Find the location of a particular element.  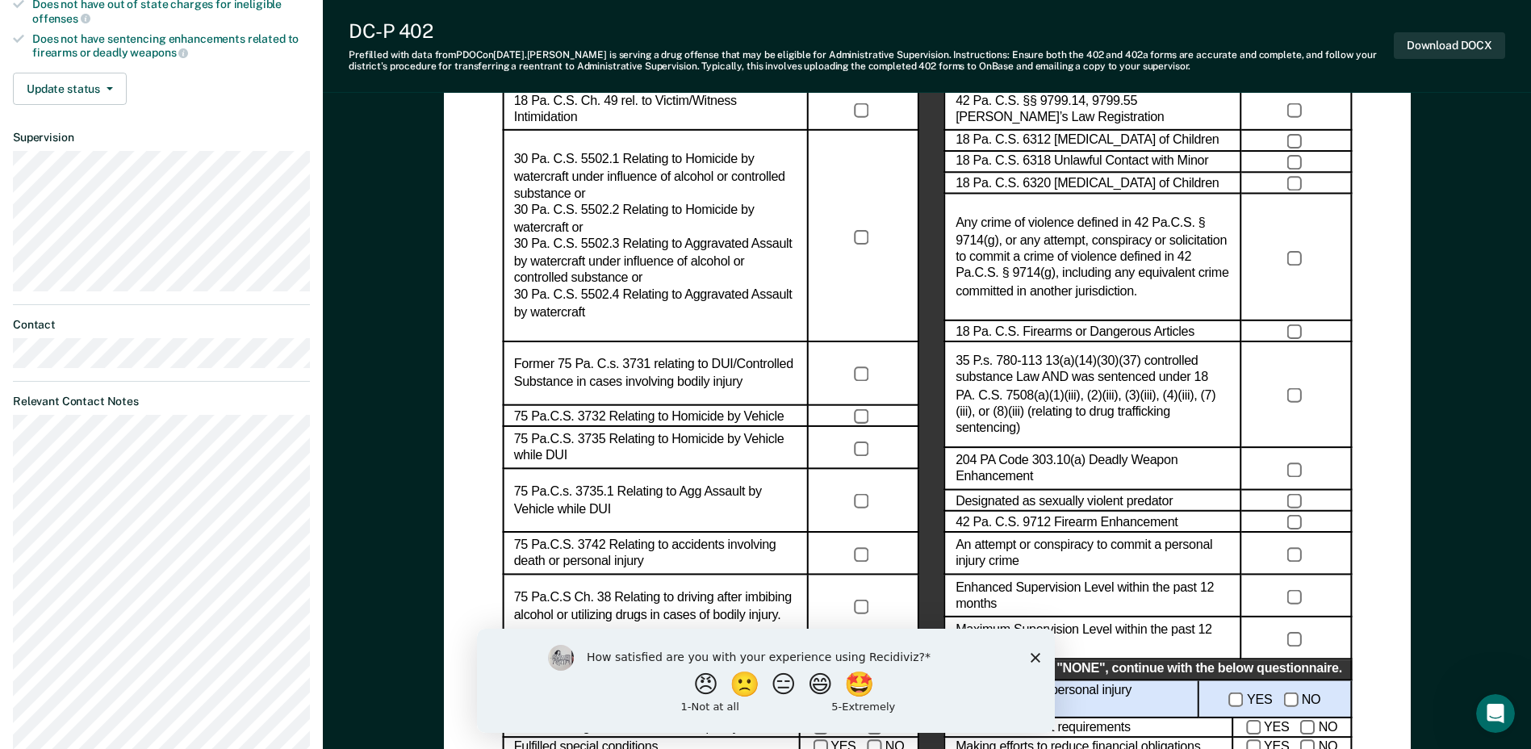

button: 2 is located at coordinates (269, 56).